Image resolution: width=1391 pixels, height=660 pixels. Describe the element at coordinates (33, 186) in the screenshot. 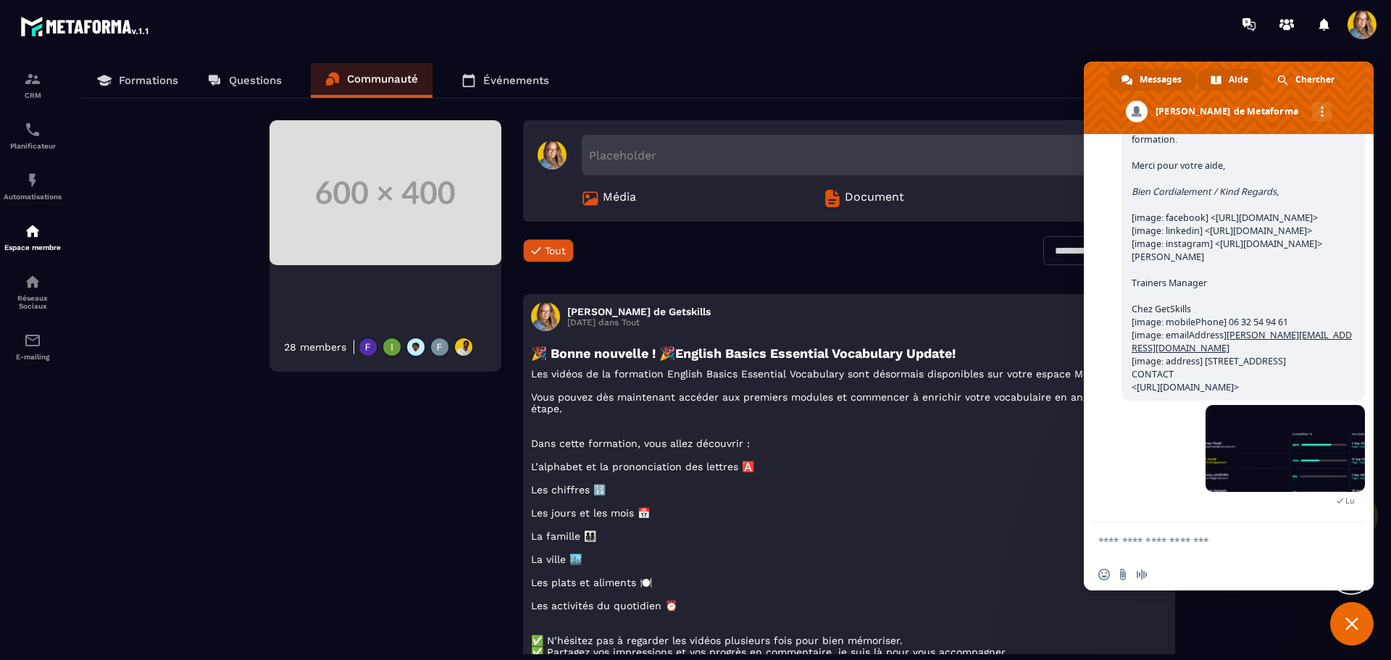

I see `a: automationsautomationsAutomatisations` at that location.